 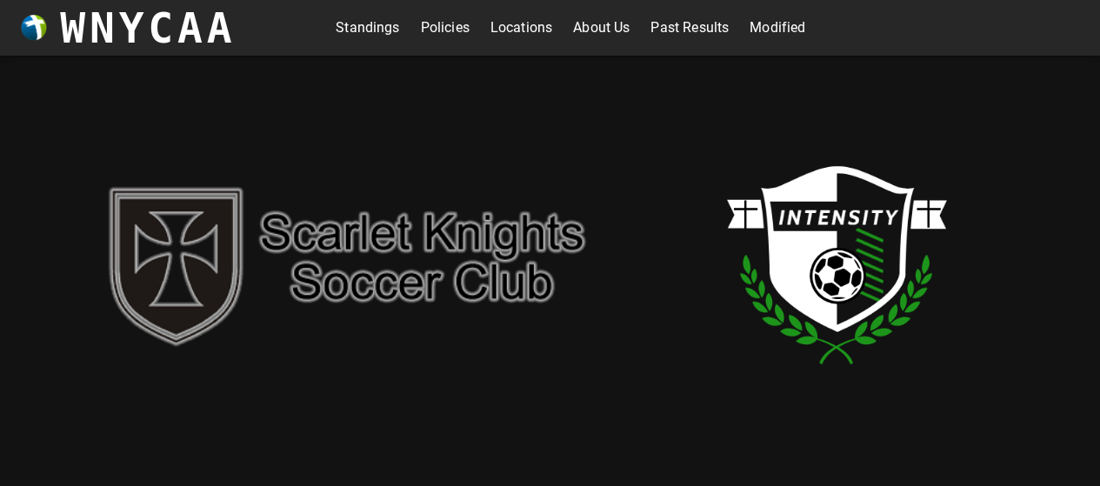 I want to click on a: Policies, so click(x=445, y=28).